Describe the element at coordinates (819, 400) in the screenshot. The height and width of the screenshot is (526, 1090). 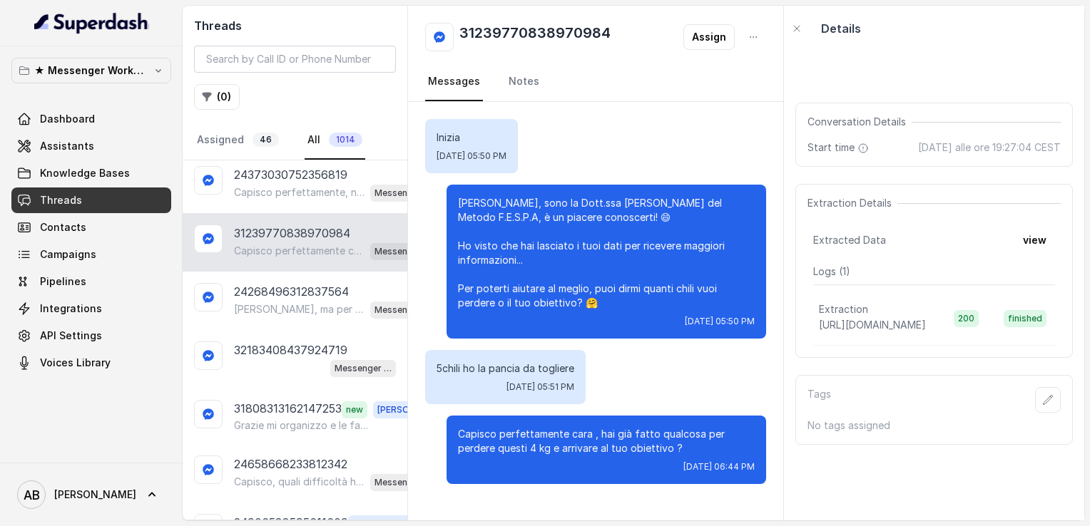
I see `p: Tags` at that location.